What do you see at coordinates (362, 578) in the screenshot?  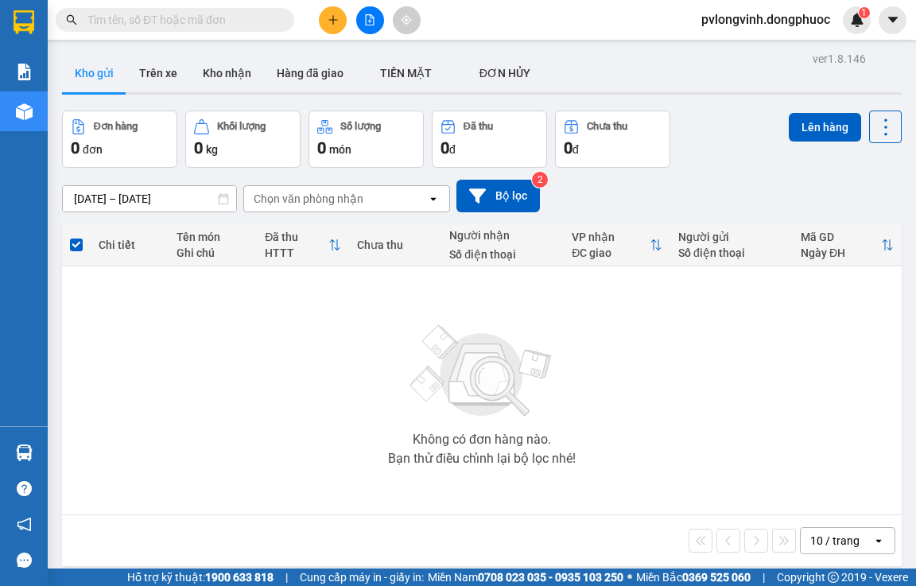 I see `span: Cung cấp máy in - giấy in:` at bounding box center [362, 578].